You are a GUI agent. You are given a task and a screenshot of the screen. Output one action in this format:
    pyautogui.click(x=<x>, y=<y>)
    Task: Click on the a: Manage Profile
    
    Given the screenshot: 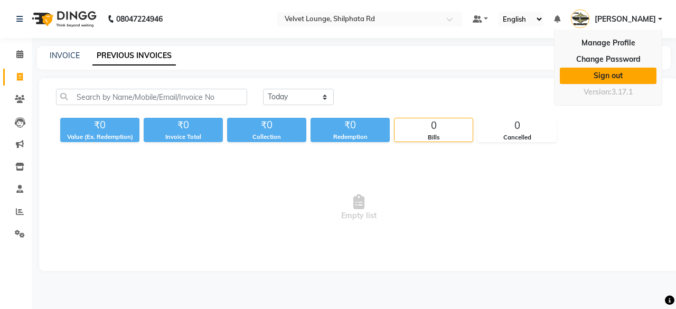 What is the action you would take?
    pyautogui.click(x=608, y=43)
    